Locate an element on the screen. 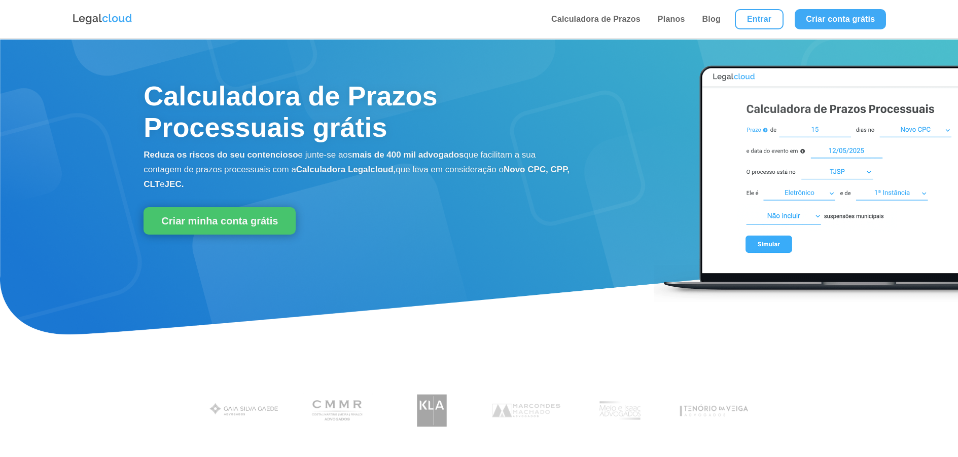 The image size is (958, 457). b: mais de 400 mil advogados is located at coordinates (408, 155).